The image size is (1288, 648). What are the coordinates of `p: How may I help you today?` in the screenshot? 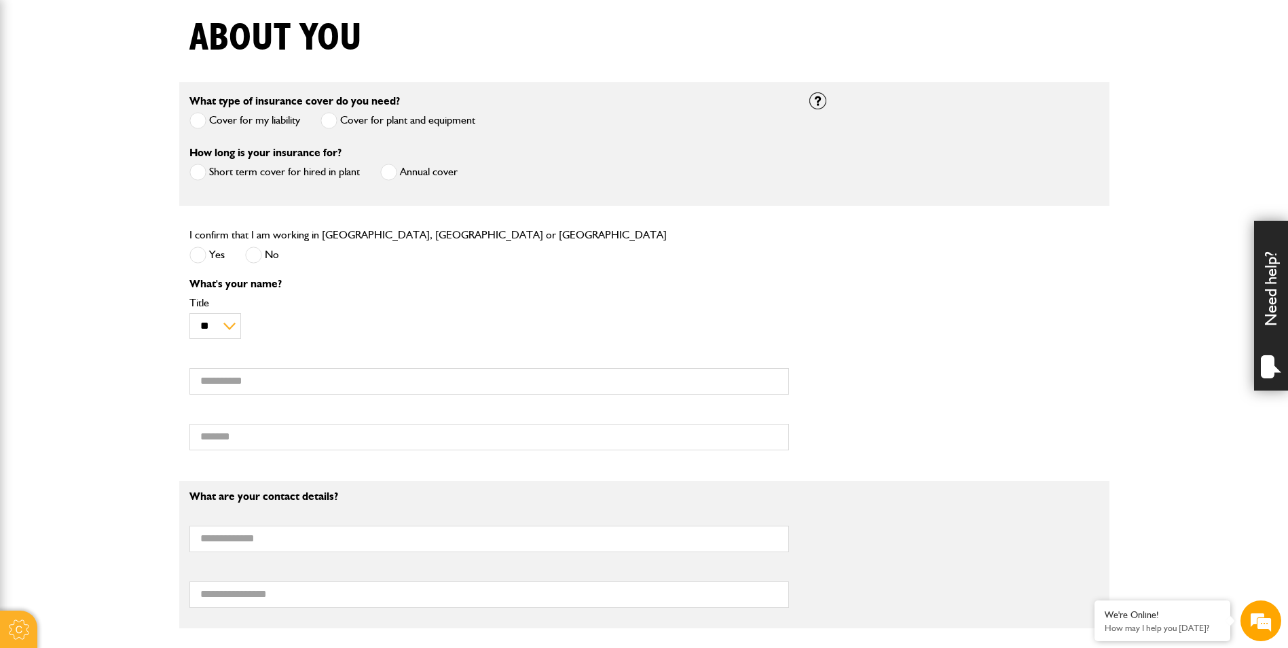 It's located at (1162, 627).